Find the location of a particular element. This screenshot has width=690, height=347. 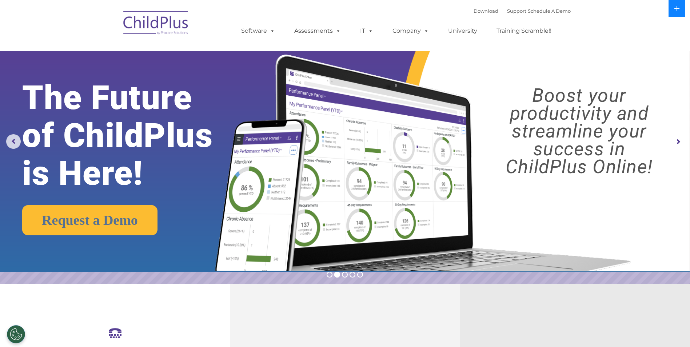

a: University is located at coordinates (463, 31).